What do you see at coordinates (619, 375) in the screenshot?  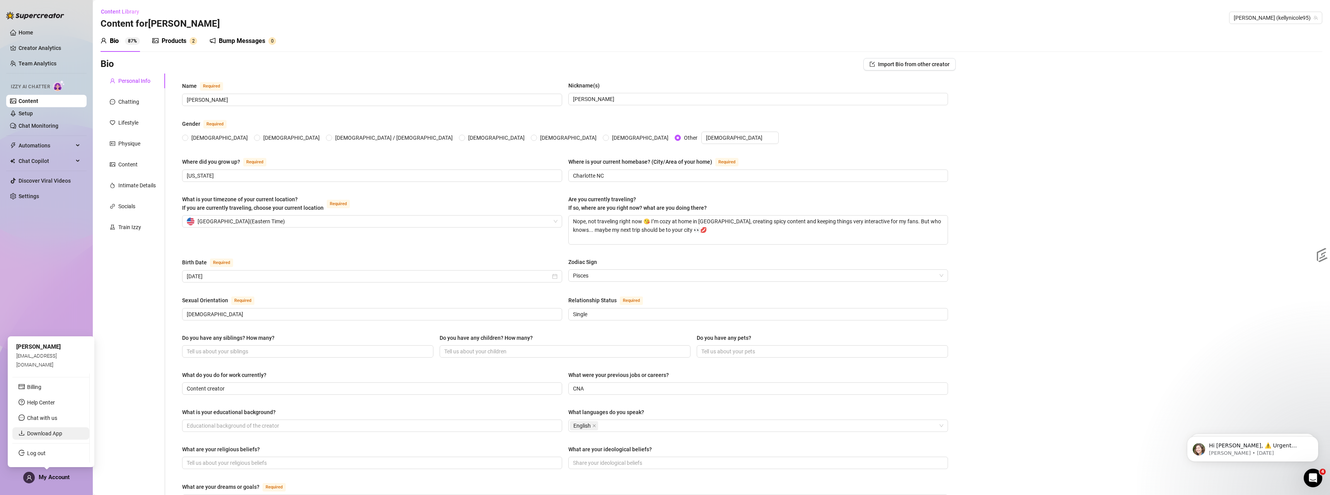 I see `div: What were your previous jobs or careers?` at bounding box center [619, 375].